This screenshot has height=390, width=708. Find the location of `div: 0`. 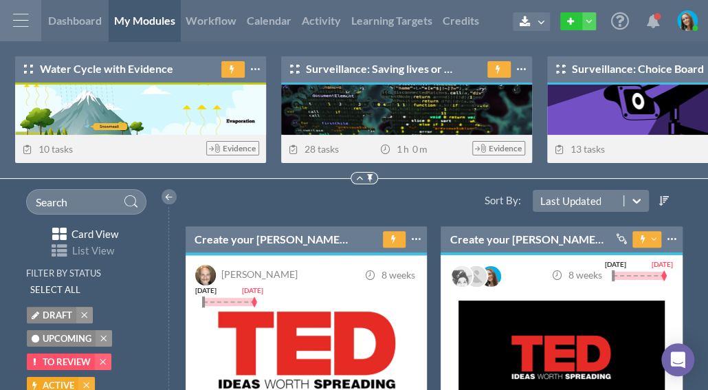

div: 0 is located at coordinates (416, 149).